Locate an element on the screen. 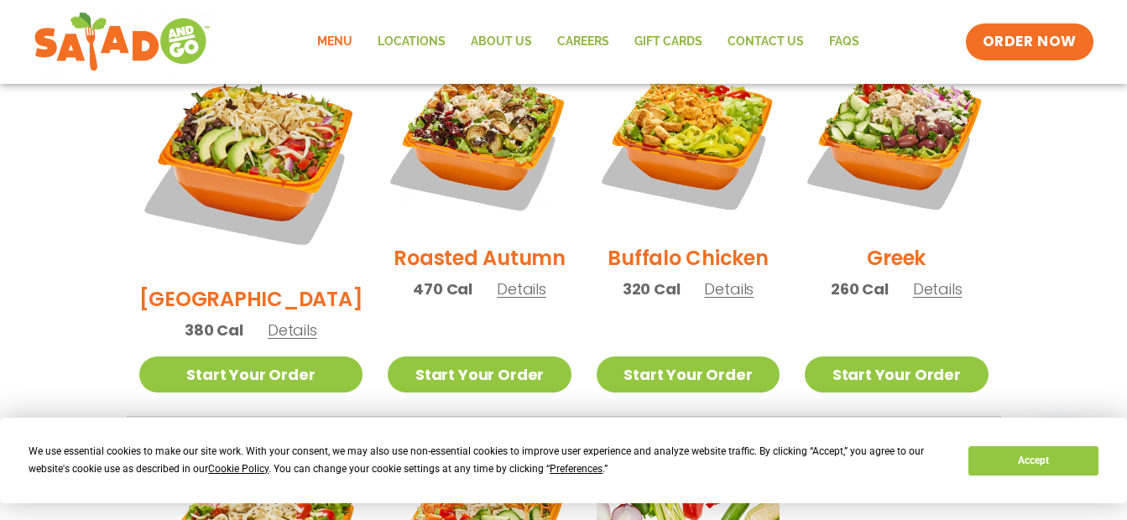 The image size is (1127, 520). h2: Greek is located at coordinates (897, 258).